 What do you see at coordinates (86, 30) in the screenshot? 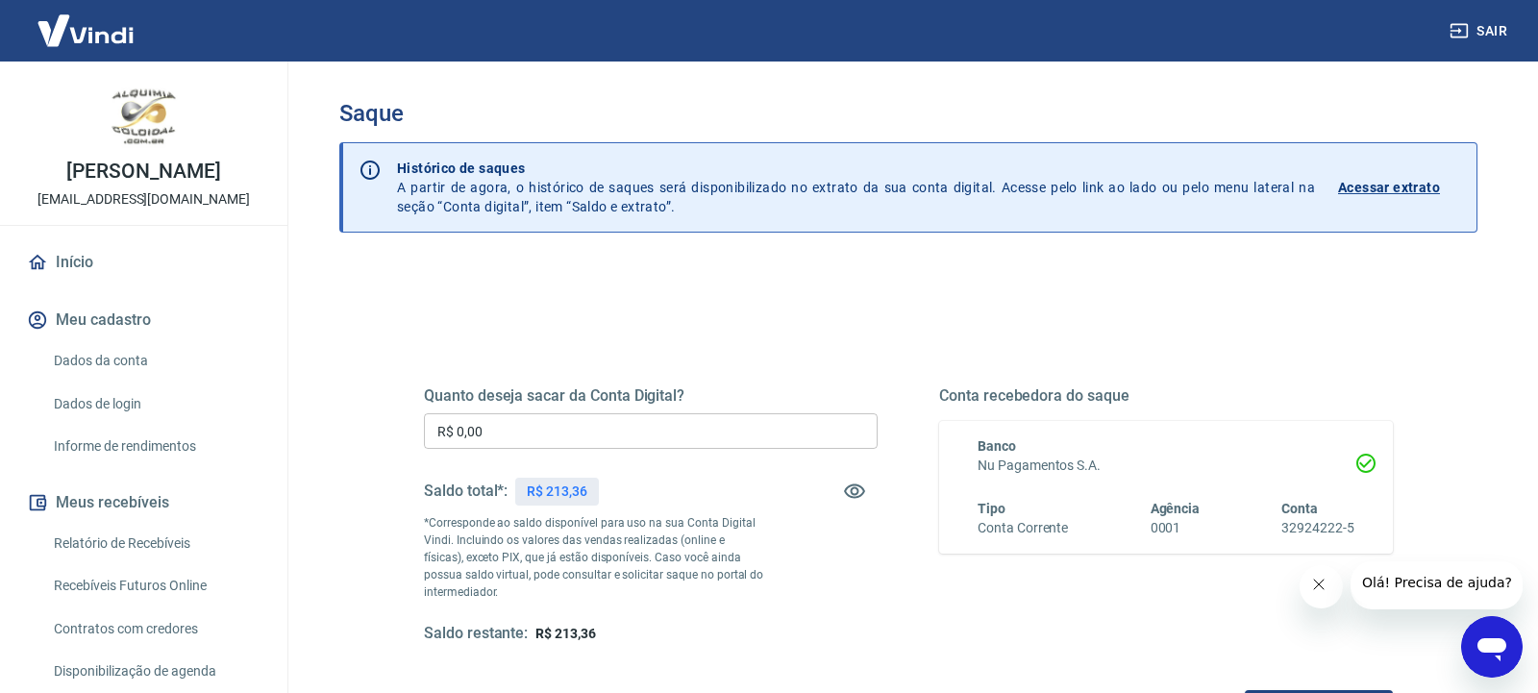
I see `img: Vindi` at bounding box center [86, 30].